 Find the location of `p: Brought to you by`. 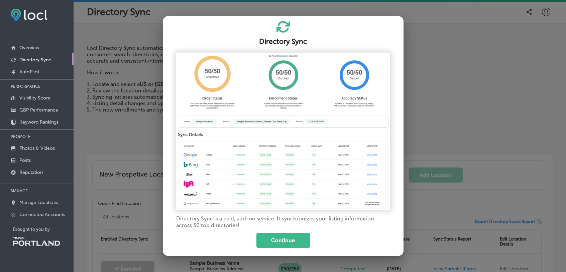

p: Brought to you by is located at coordinates (43, 229).